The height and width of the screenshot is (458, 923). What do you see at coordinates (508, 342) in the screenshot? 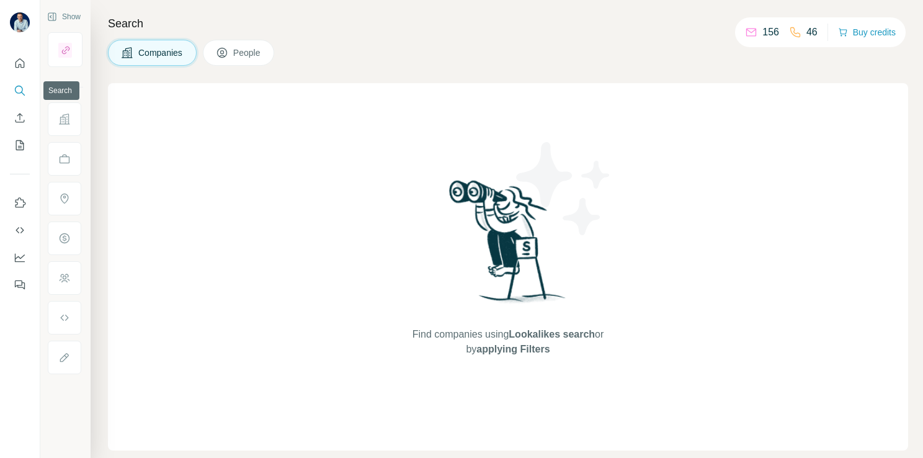
I see `span: Find companies using or by` at bounding box center [508, 342].